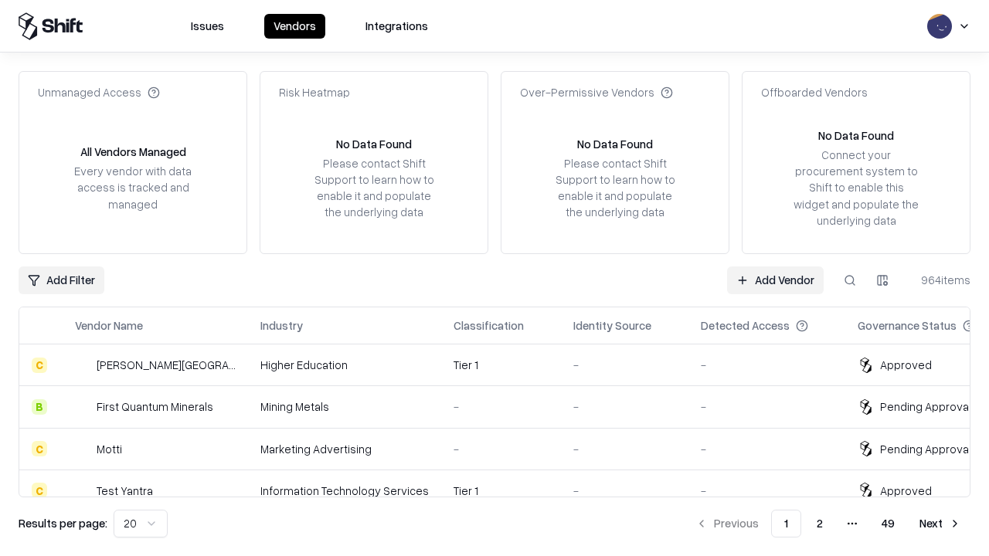 The width and height of the screenshot is (989, 556). I want to click on button: Next, so click(940, 524).